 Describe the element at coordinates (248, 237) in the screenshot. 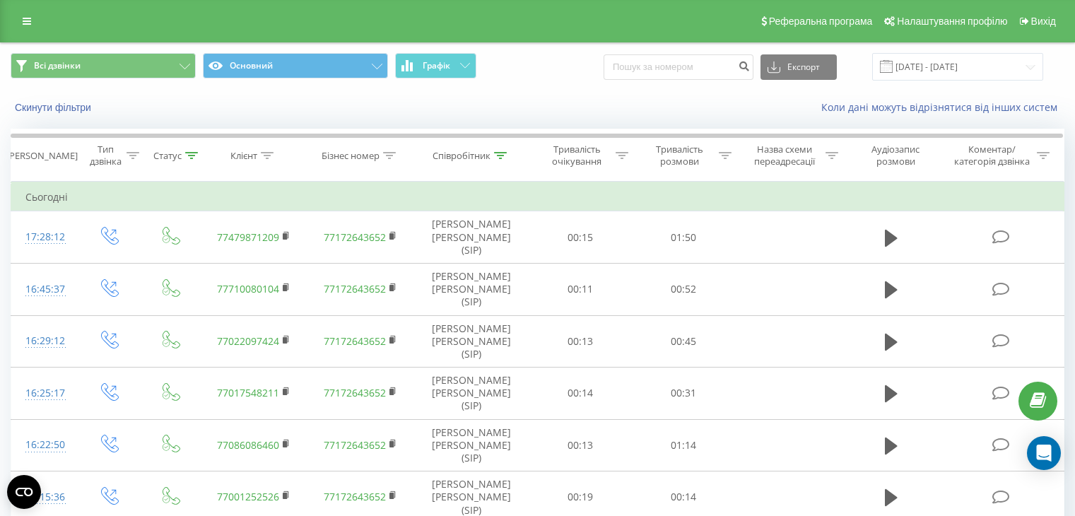

I see `a: 77479871209` at that location.